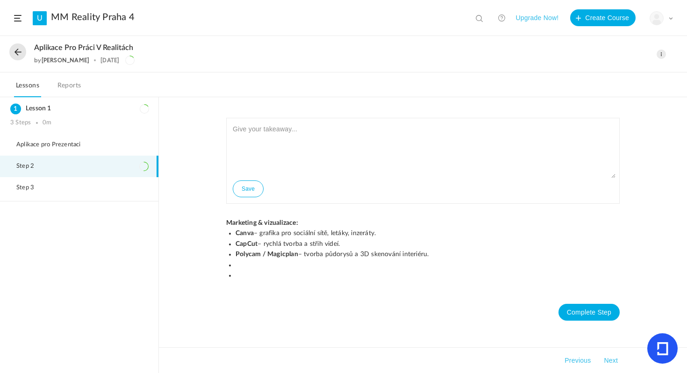 The image size is (687, 373). What do you see at coordinates (267, 254) in the screenshot?
I see `strong: Polycam / Magicplan` at bounding box center [267, 254].